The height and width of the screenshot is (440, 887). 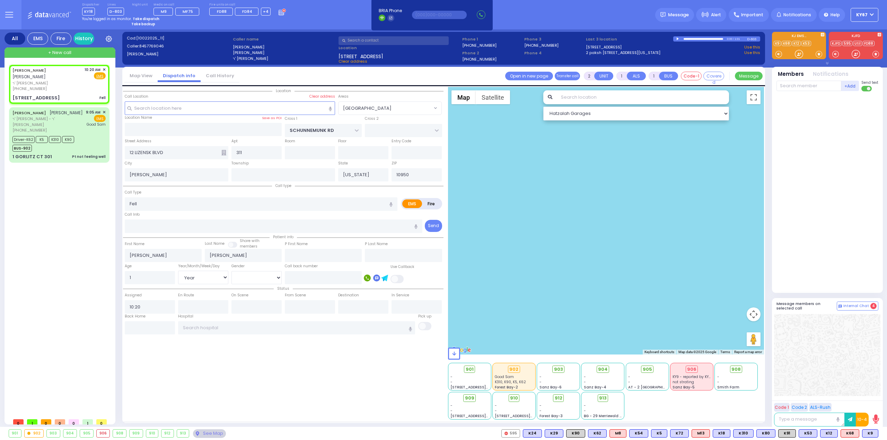 I want to click on label: Entry Code, so click(x=401, y=141).